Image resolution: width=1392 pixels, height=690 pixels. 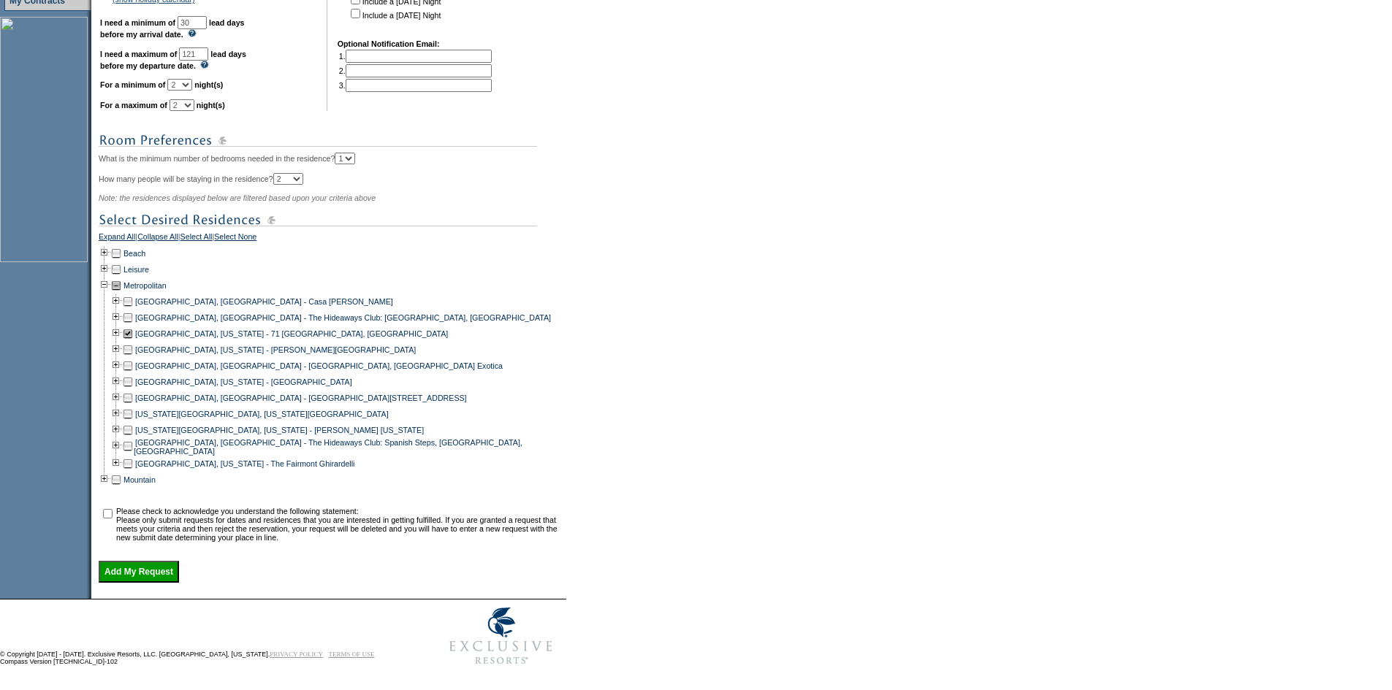 I want to click on span: Note: the residences displayed below are filtered based upon your criteria above, so click(x=237, y=198).